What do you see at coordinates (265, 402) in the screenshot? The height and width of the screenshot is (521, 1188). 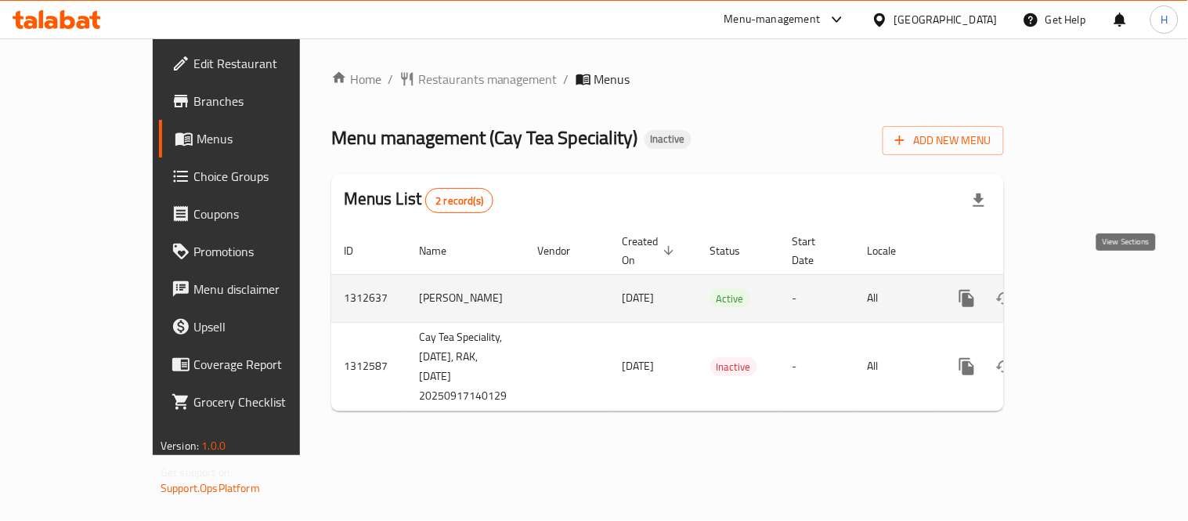 I see `span: Grocery Checklist` at bounding box center [265, 402].